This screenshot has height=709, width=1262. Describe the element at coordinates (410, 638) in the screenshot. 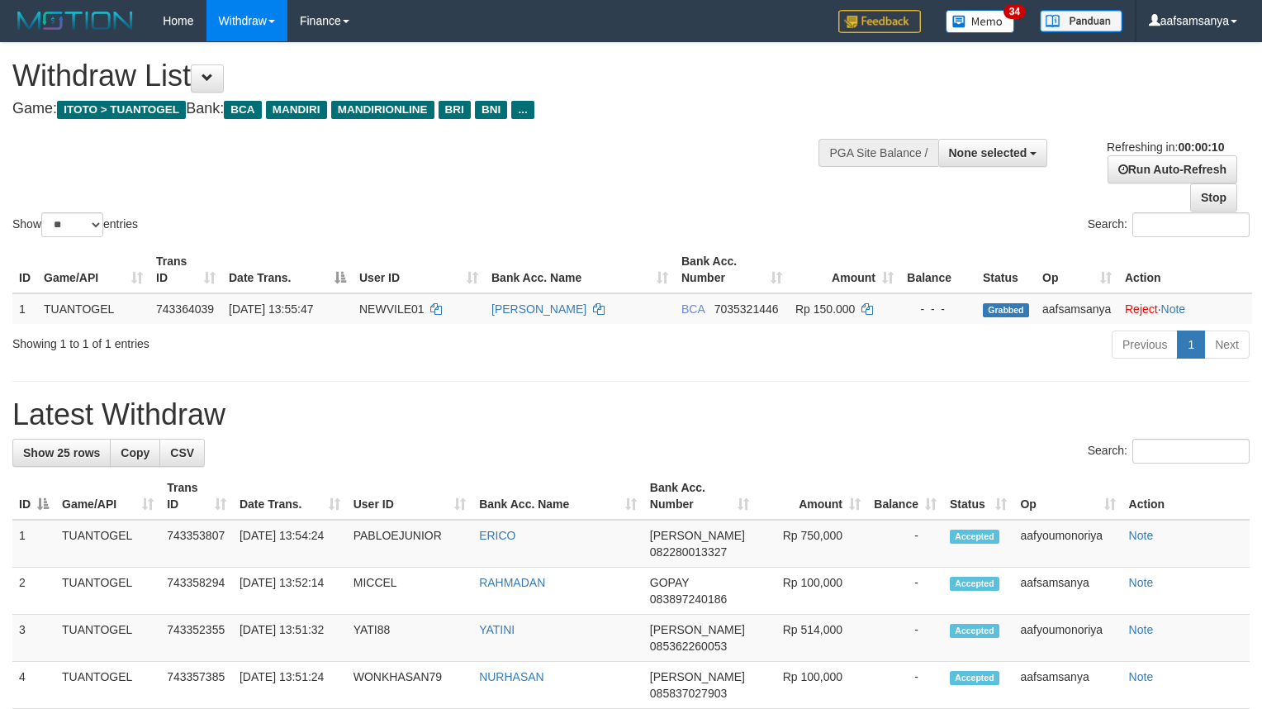

I see `td: YATI88` at that location.